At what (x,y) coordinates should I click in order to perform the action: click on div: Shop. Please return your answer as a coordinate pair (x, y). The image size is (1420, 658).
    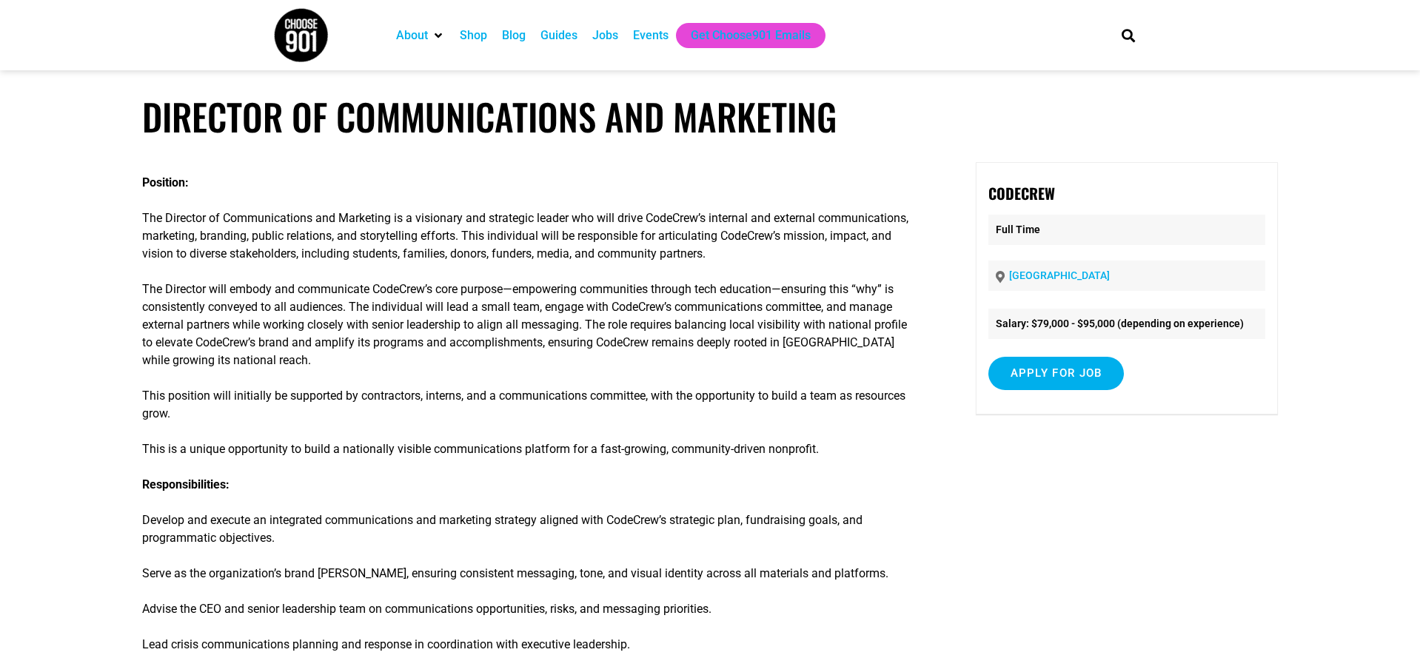
    Looking at the image, I should click on (473, 36).